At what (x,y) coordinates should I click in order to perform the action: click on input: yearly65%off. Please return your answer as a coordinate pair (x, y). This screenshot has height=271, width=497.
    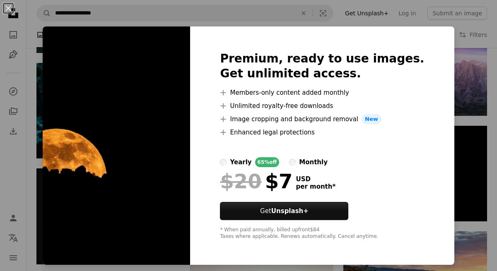
    Looking at the image, I should click on (223, 162).